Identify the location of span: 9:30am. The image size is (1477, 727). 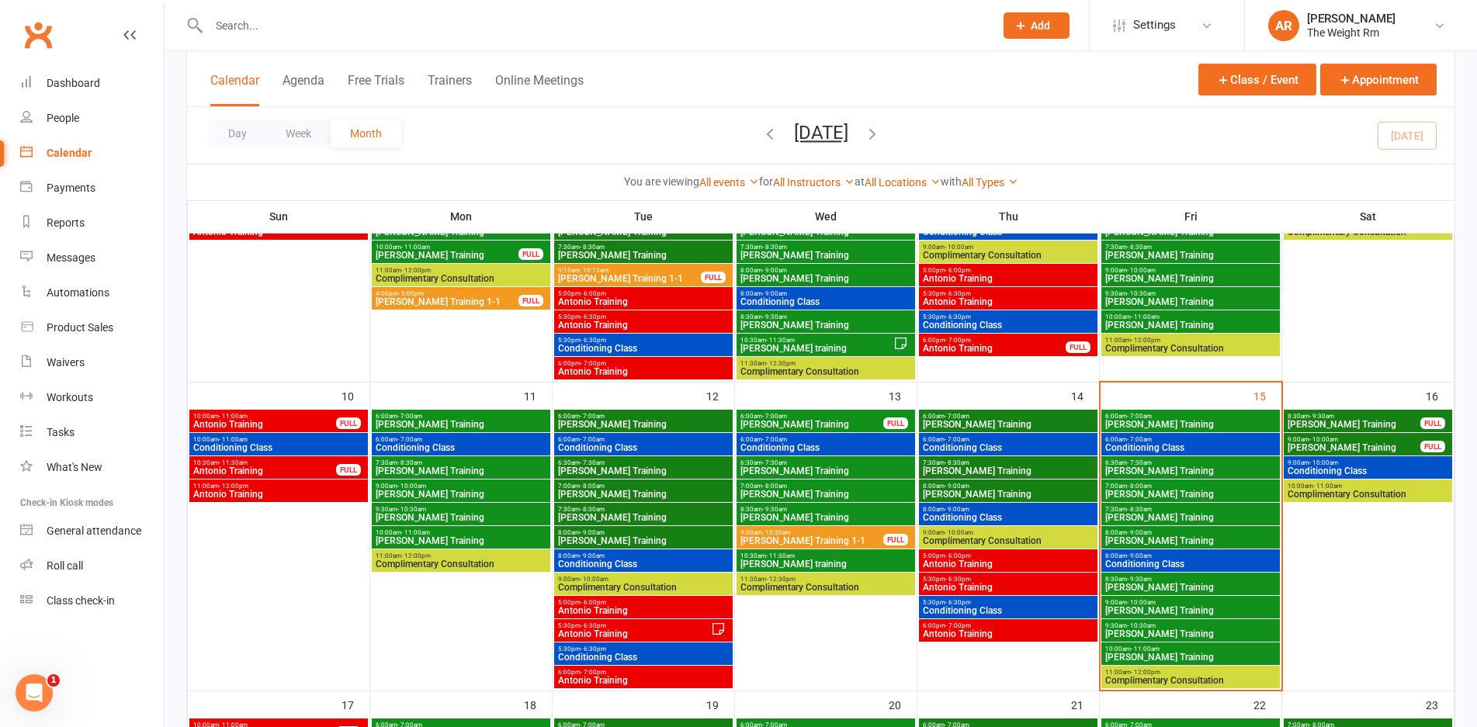
(812, 532).